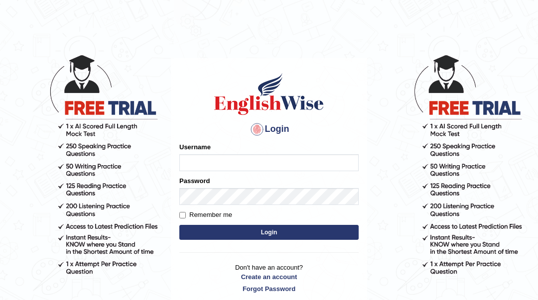 This screenshot has height=300, width=538. I want to click on button: Login, so click(269, 233).